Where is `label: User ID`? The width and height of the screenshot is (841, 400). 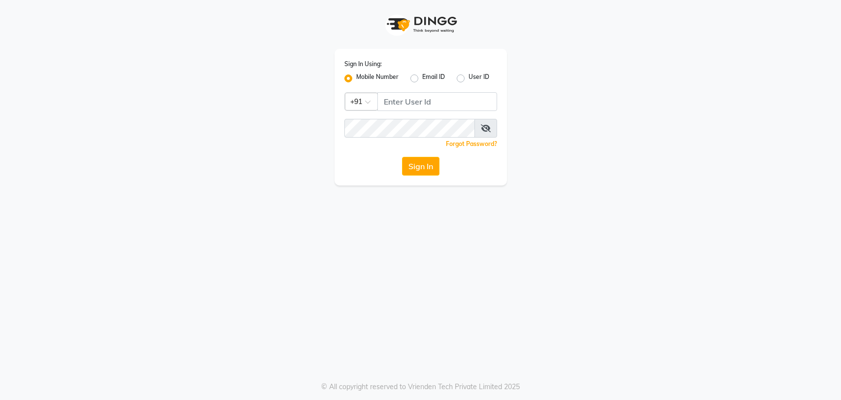
label: User ID is located at coordinates (479, 78).